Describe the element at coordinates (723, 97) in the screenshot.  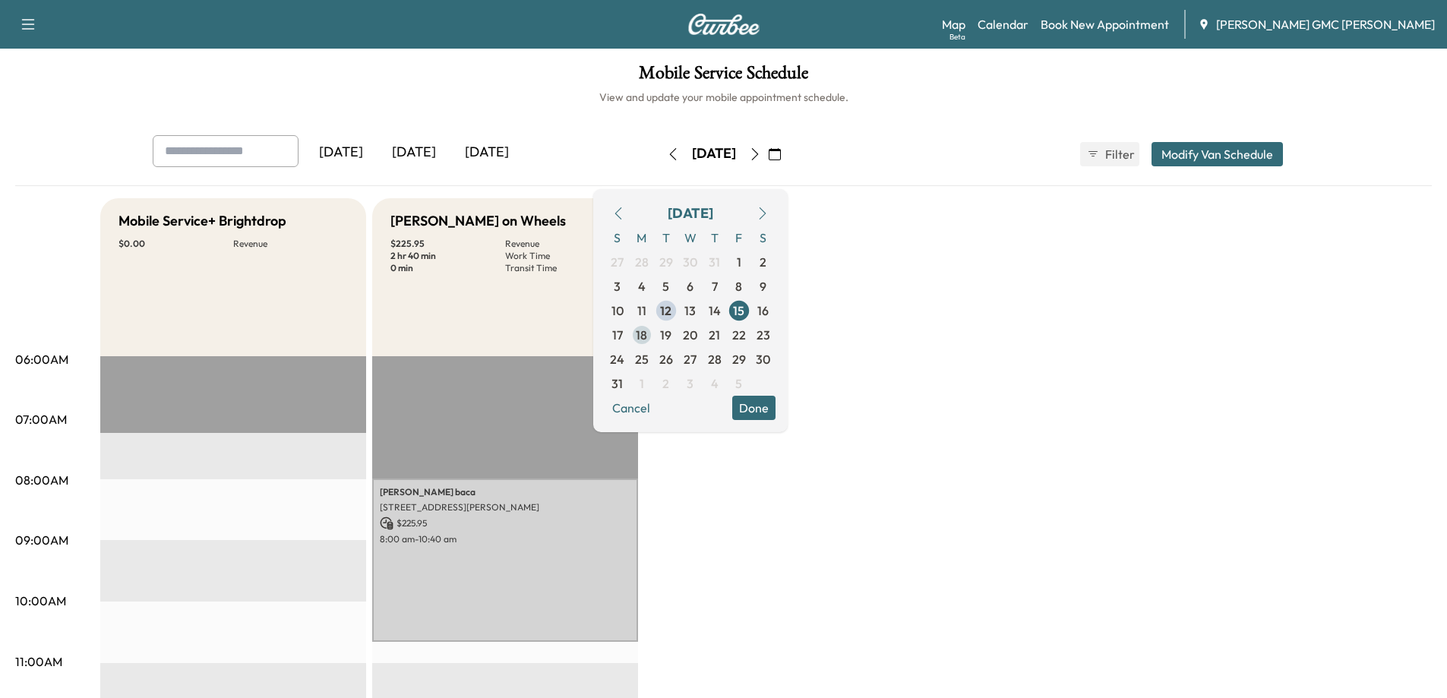
I see `h6: View and update your mobile appointment schedule.` at that location.